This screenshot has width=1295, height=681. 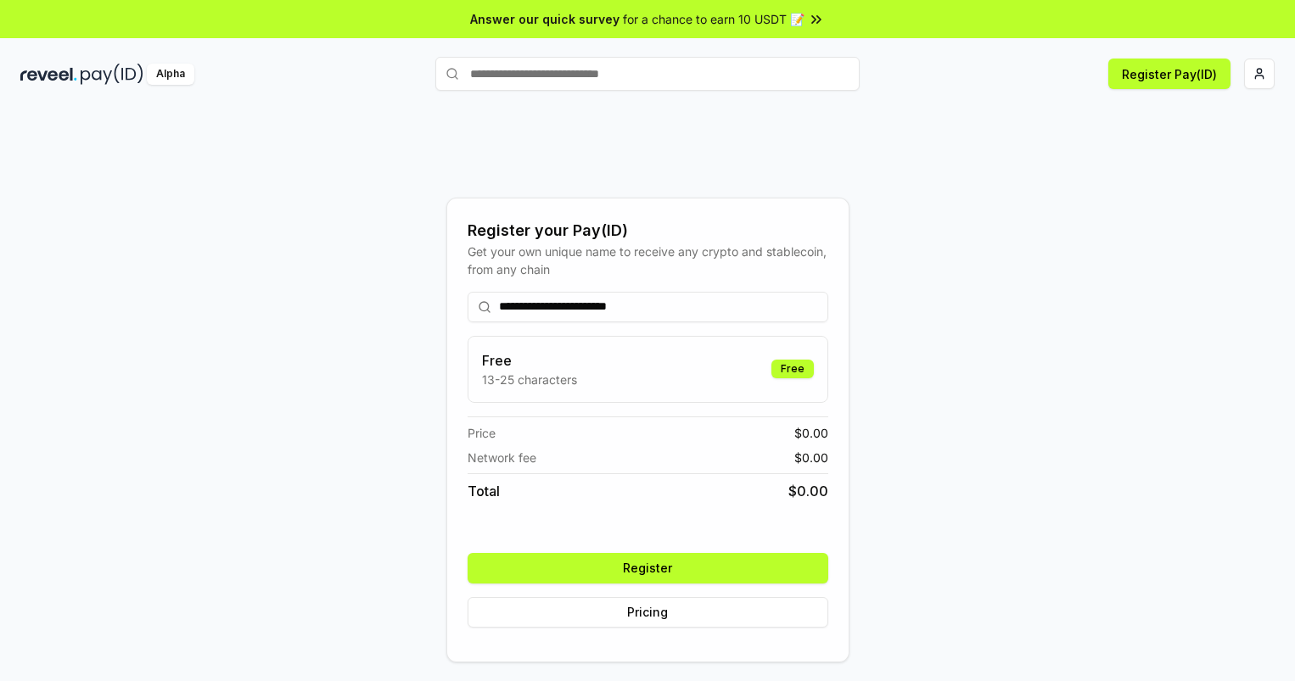 What do you see at coordinates (1169, 74) in the screenshot?
I see `button: Register Pay(ID)` at bounding box center [1169, 74].